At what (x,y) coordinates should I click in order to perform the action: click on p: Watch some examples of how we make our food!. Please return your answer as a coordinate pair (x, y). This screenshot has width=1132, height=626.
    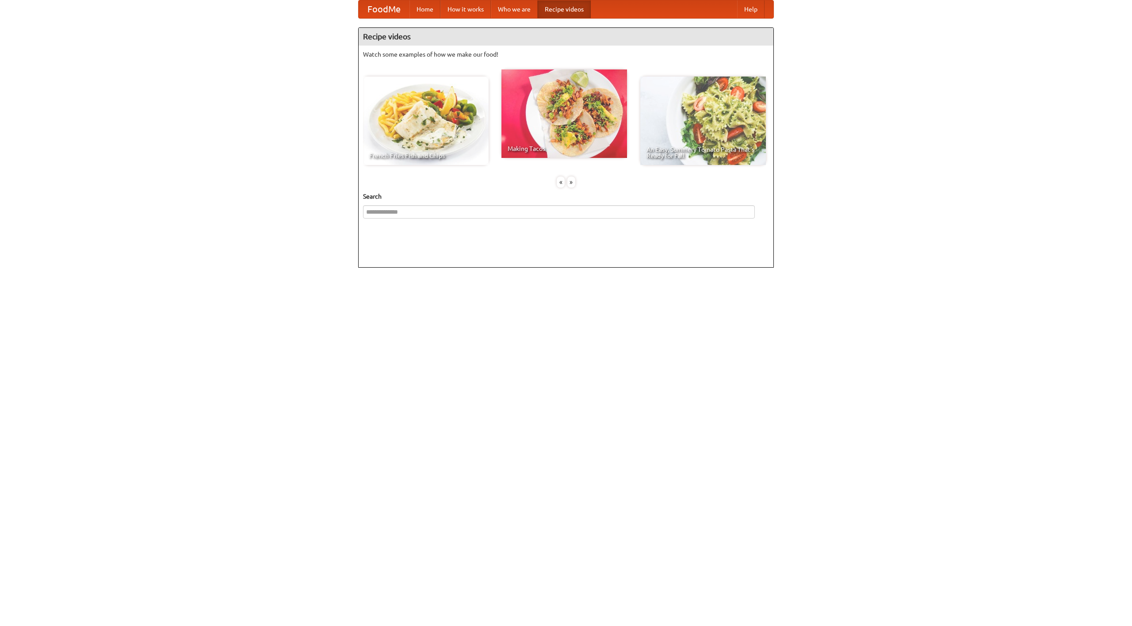
    Looking at the image, I should click on (566, 54).